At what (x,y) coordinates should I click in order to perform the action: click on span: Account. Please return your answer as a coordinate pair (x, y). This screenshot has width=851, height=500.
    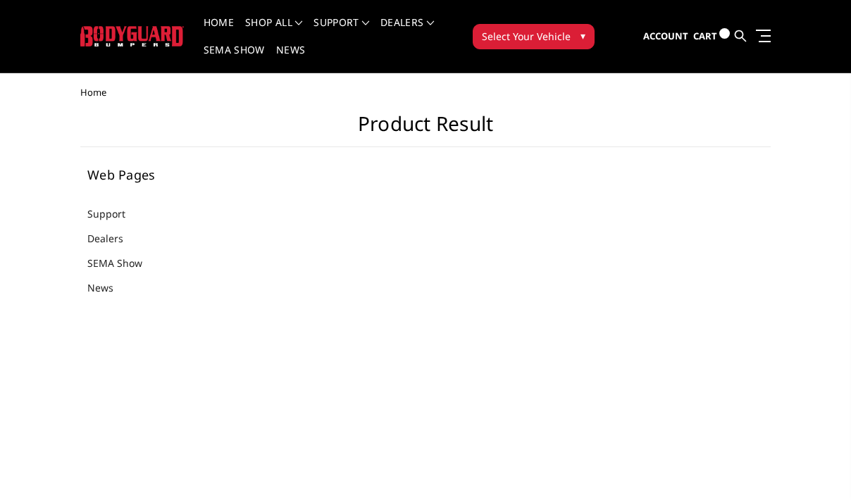
    Looking at the image, I should click on (665, 36).